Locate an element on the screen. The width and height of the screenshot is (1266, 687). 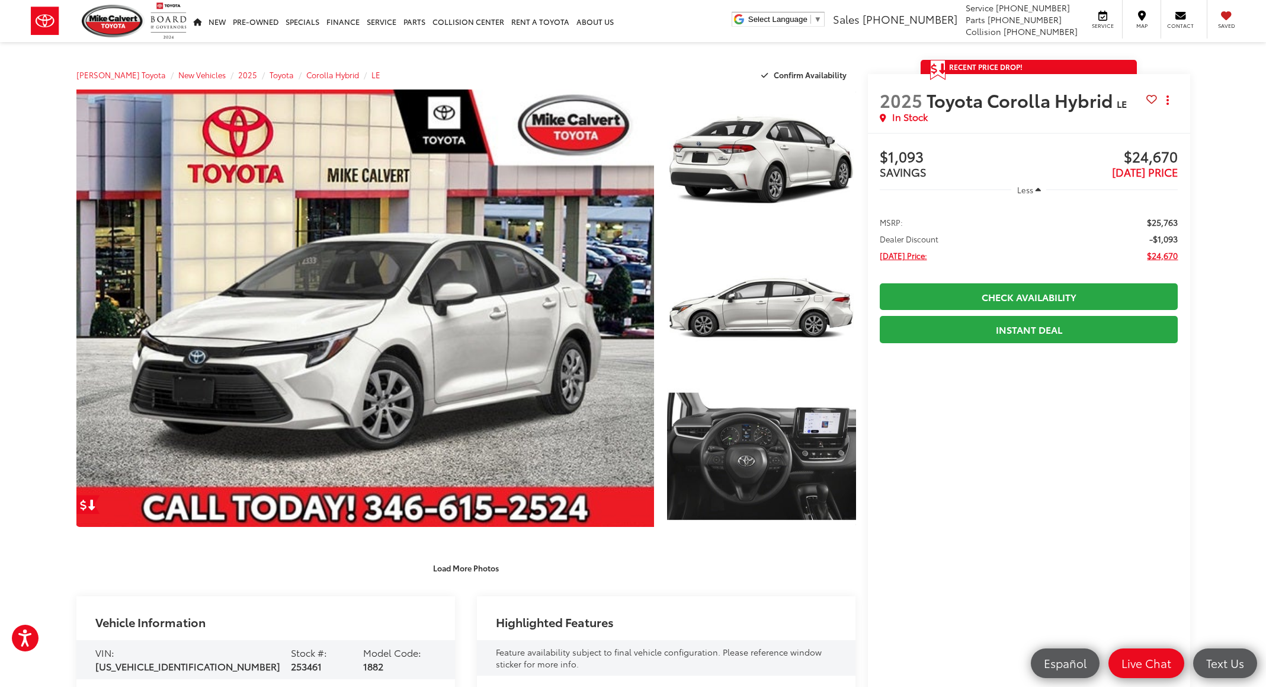
span: Stock #: is located at coordinates (309, 652).